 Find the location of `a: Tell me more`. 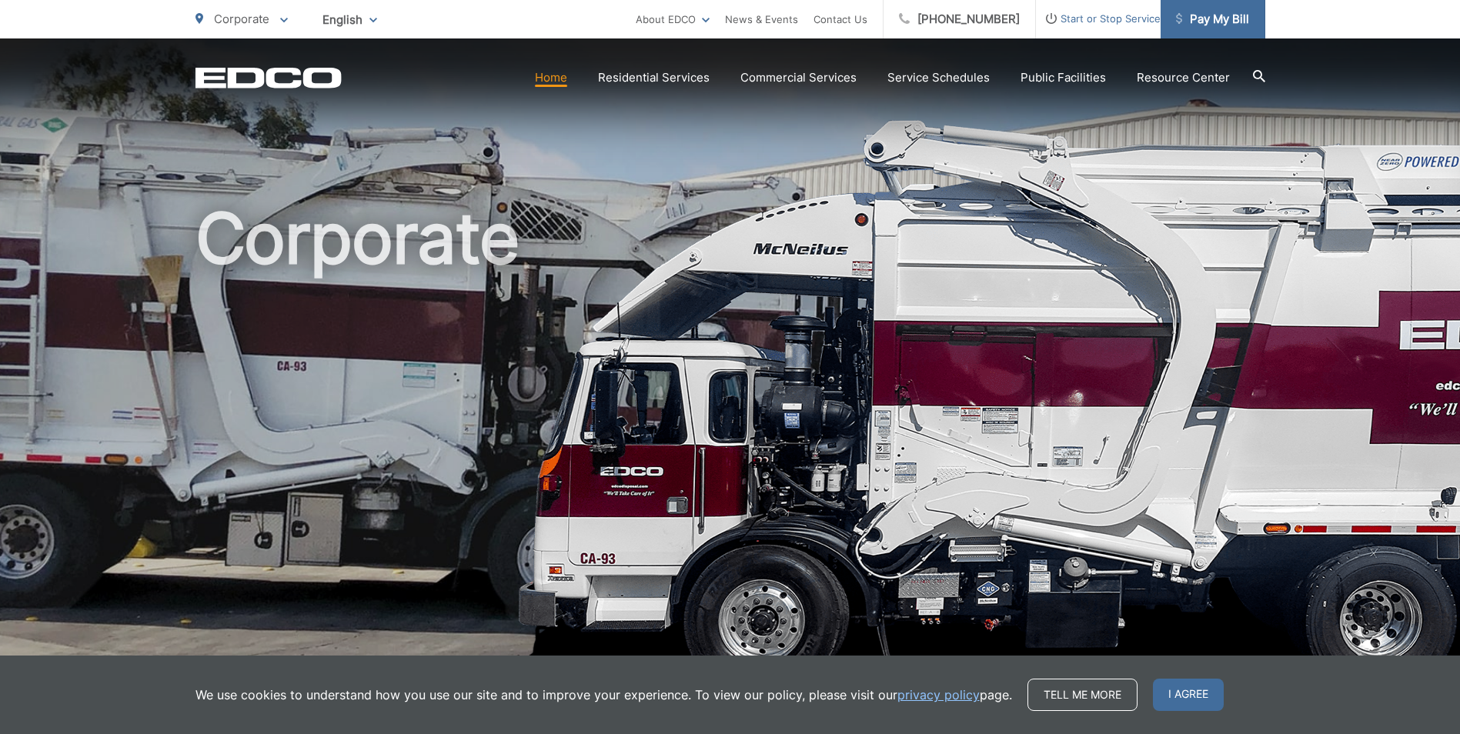

a: Tell me more is located at coordinates (1082, 695).